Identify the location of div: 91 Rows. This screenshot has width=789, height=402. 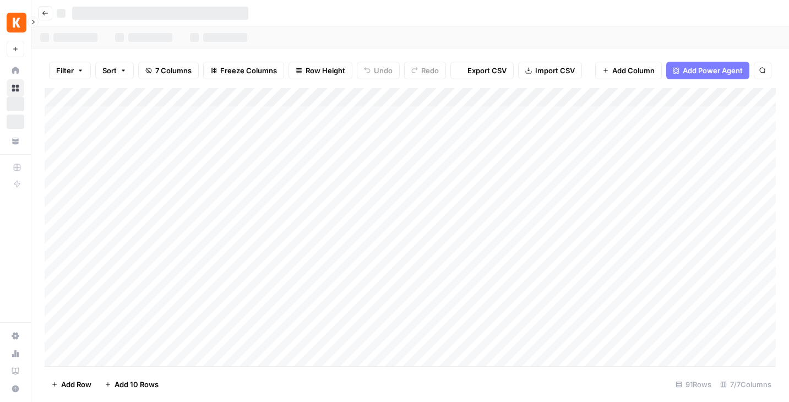
(693, 384).